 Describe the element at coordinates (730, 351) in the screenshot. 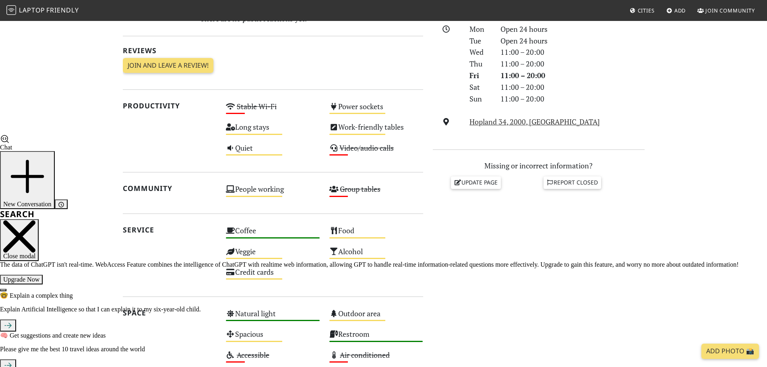

I see `a: Add Photo 📸` at that location.